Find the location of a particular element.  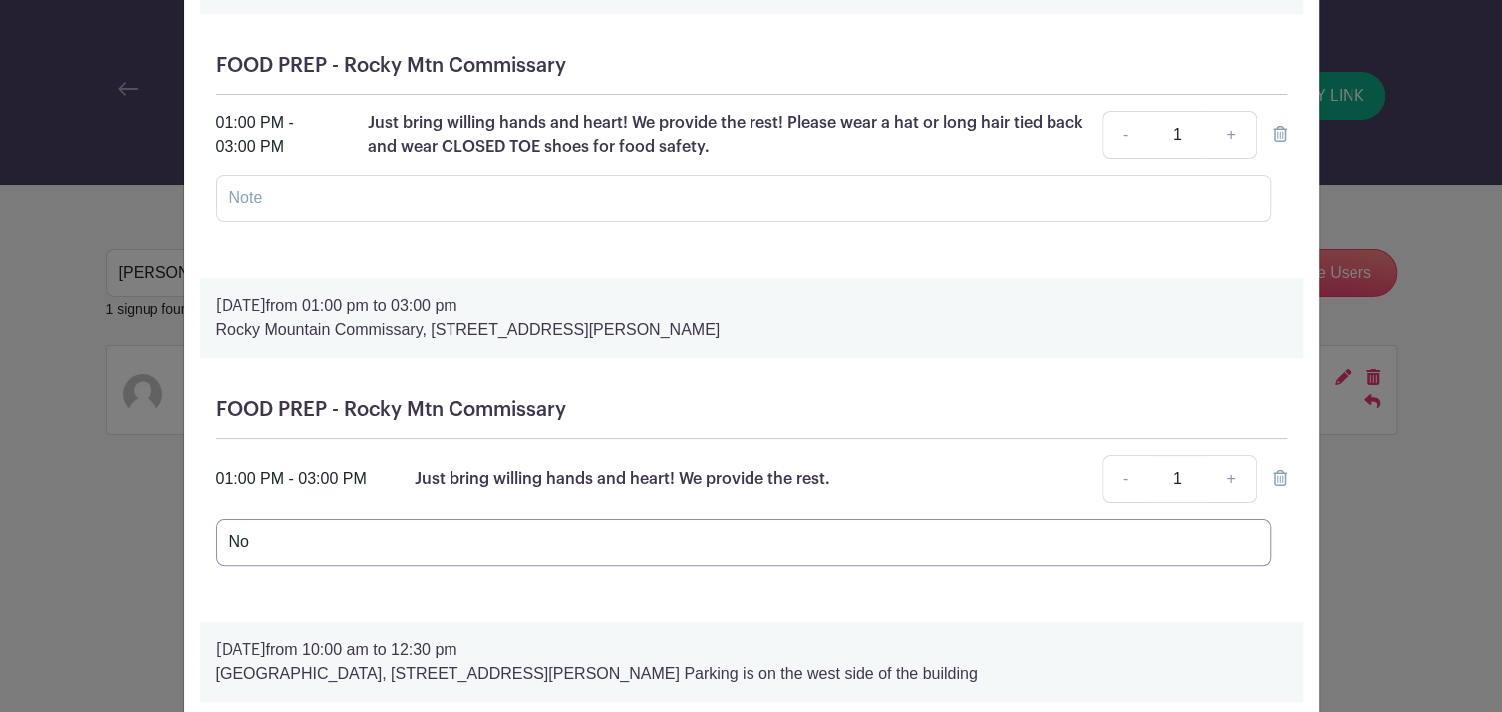

p: from 01:00 pm to 03:00 pm is located at coordinates (751, 306).